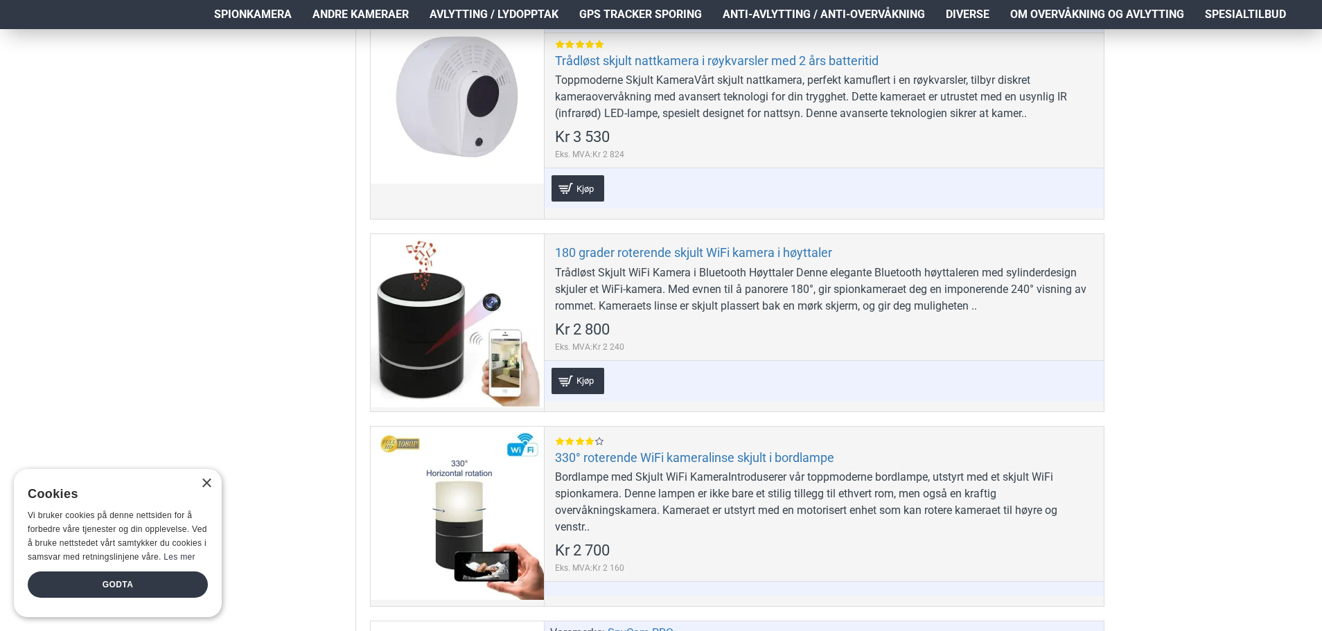 The width and height of the screenshot is (1322, 631). I want to click on span: Kr 2 700, so click(582, 551).